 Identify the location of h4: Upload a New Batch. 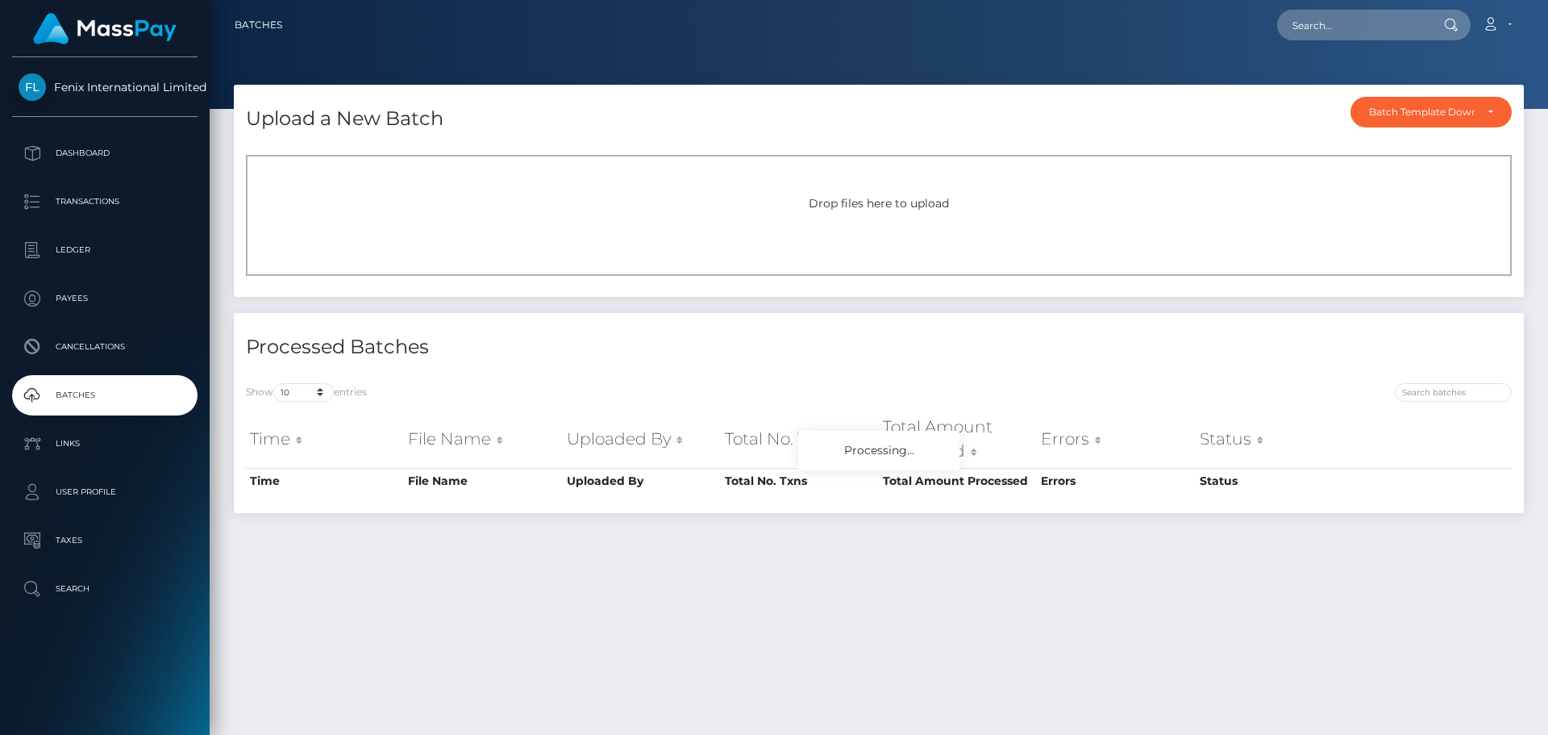
(344, 119).